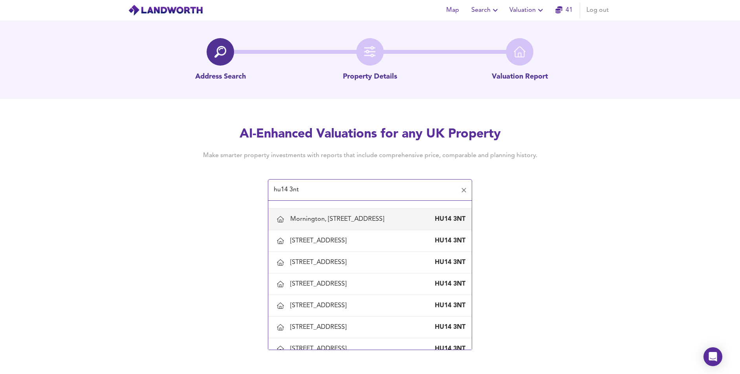 The image size is (740, 374). What do you see at coordinates (220, 77) in the screenshot?
I see `p: Address Search` at bounding box center [220, 77].